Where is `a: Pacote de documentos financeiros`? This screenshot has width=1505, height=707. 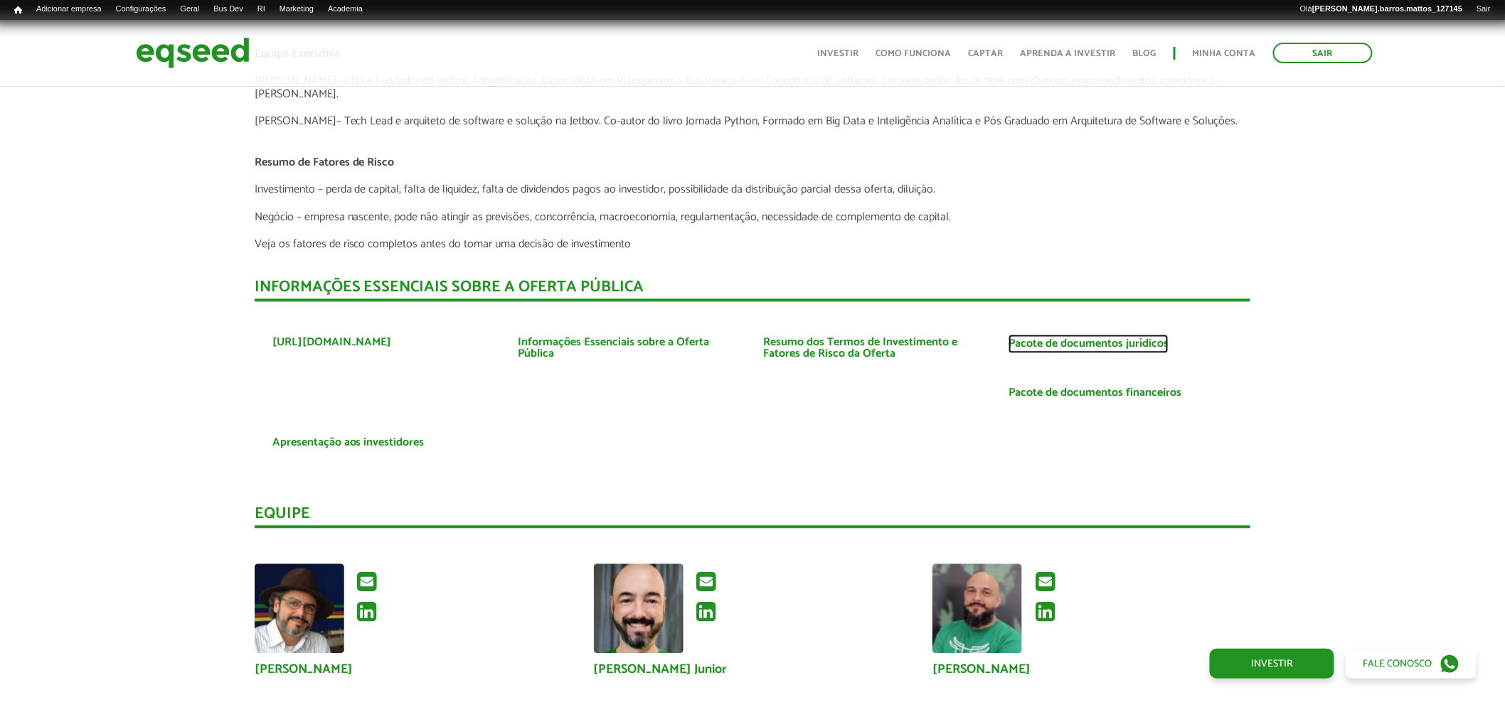 a: Pacote de documentos financeiros is located at coordinates (1094, 394).